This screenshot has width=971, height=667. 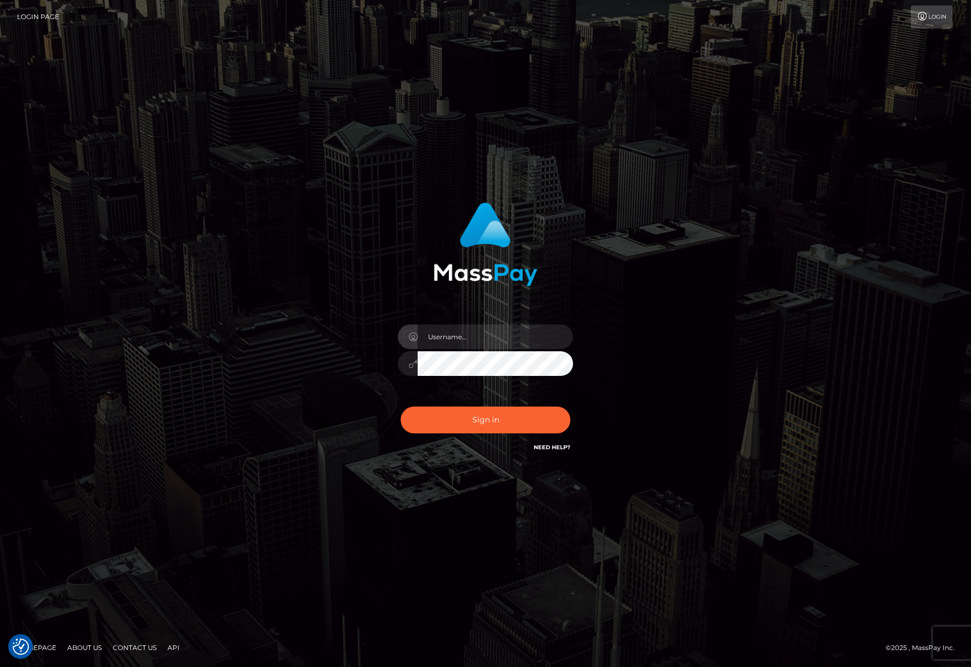 What do you see at coordinates (36, 648) in the screenshot?
I see `a: Homepage` at bounding box center [36, 648].